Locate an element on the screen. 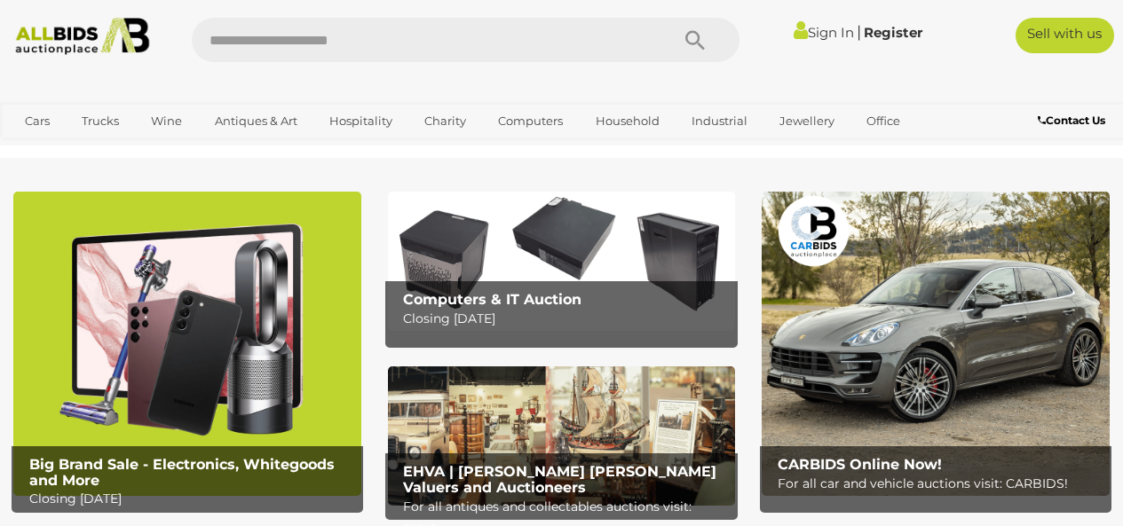 This screenshot has width=1123, height=526. button: Search is located at coordinates (695, 40).